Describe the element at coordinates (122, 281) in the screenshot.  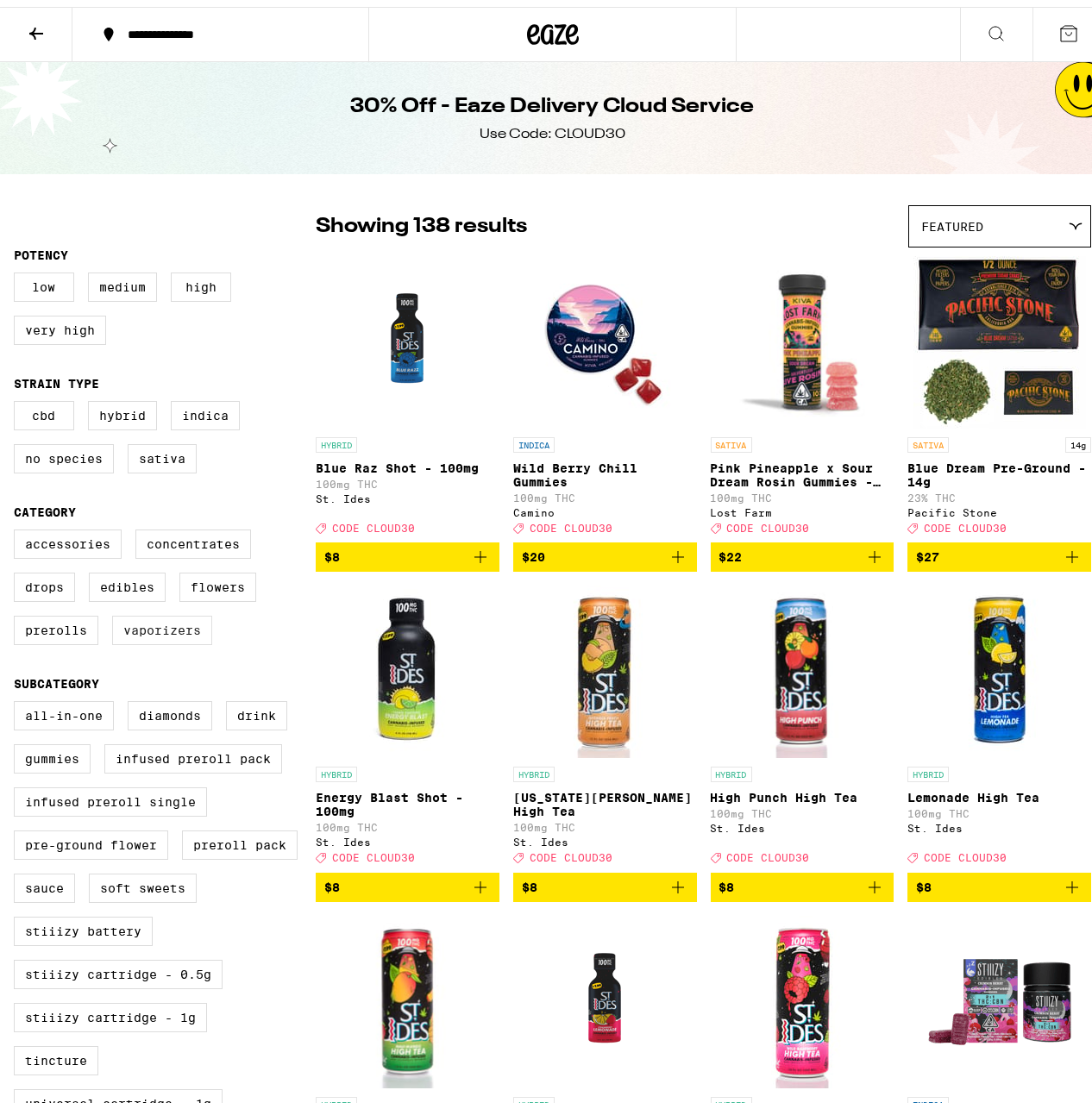
I see `label: Medium` at that location.